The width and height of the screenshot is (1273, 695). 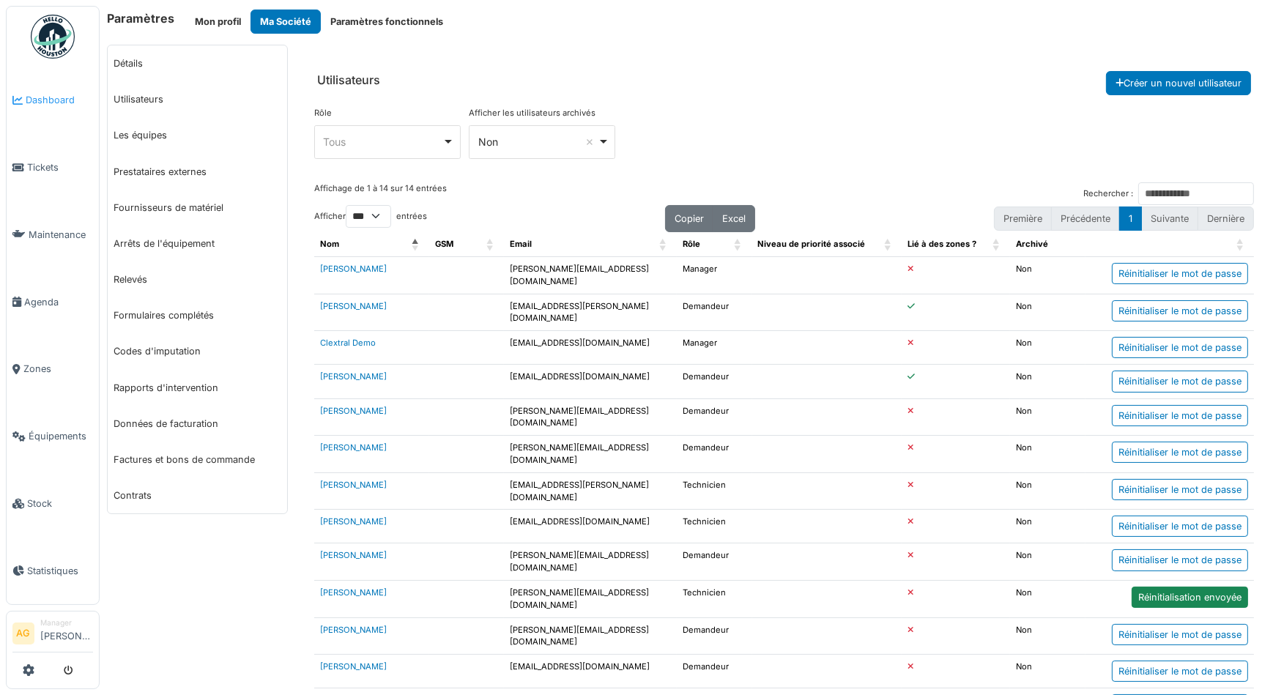 What do you see at coordinates (53, 504) in the screenshot?
I see `a: Stock` at bounding box center [53, 504].